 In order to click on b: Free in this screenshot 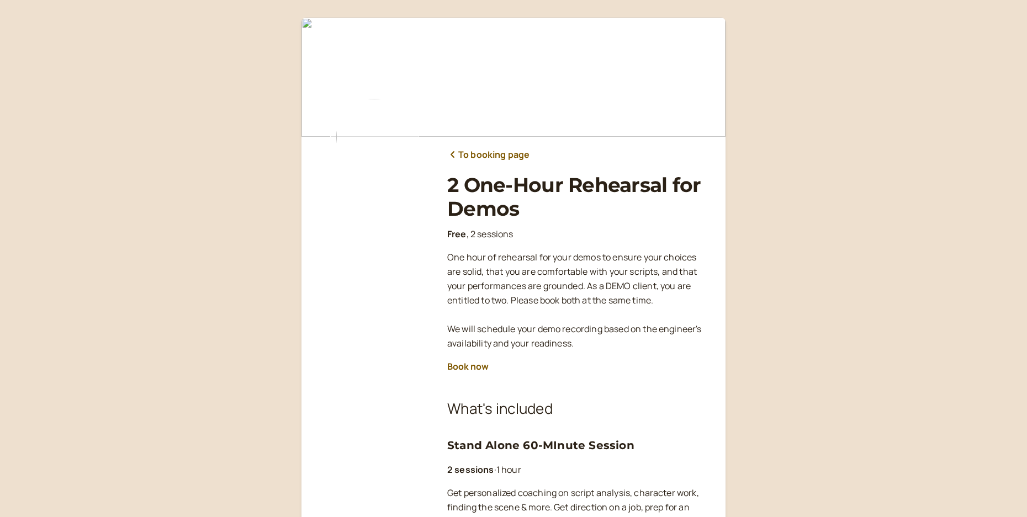, I will do `click(456, 234)`.